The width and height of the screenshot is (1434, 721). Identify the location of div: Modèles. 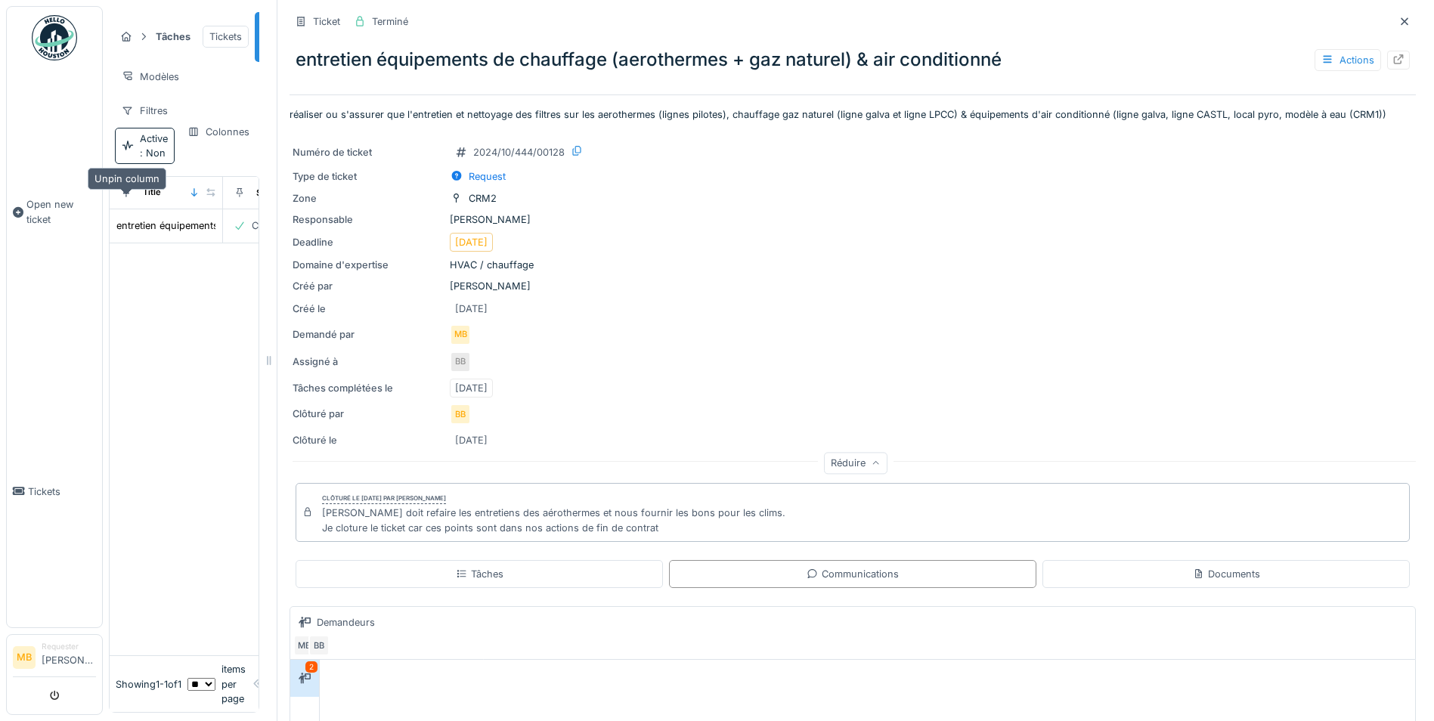
(150, 76).